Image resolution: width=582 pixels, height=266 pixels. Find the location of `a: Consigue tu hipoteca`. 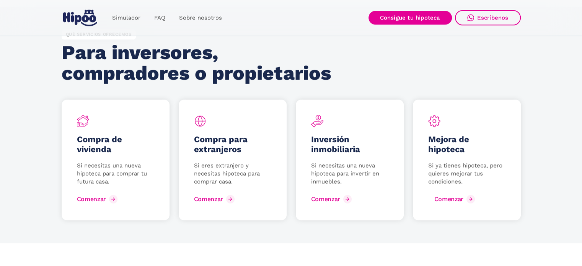

a: Consigue tu hipoteca is located at coordinates (410, 18).